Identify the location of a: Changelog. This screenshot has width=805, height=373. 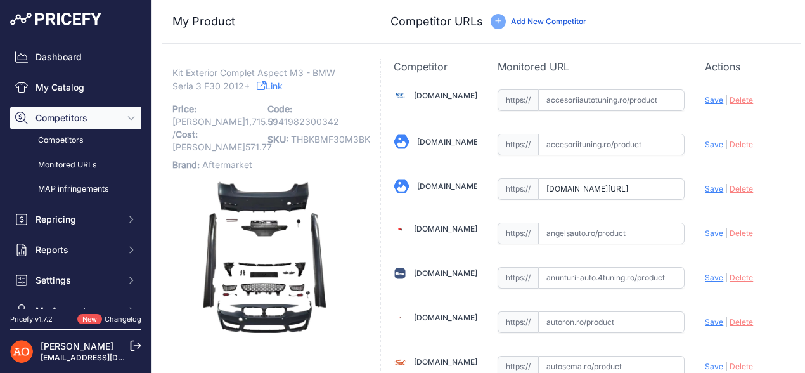
(123, 319).